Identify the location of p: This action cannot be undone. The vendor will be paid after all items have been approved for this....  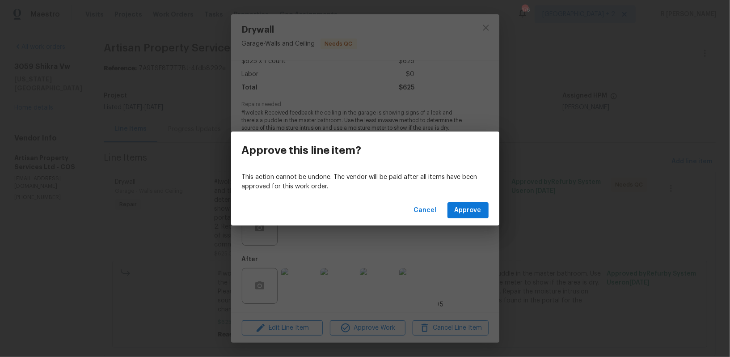
(365, 182).